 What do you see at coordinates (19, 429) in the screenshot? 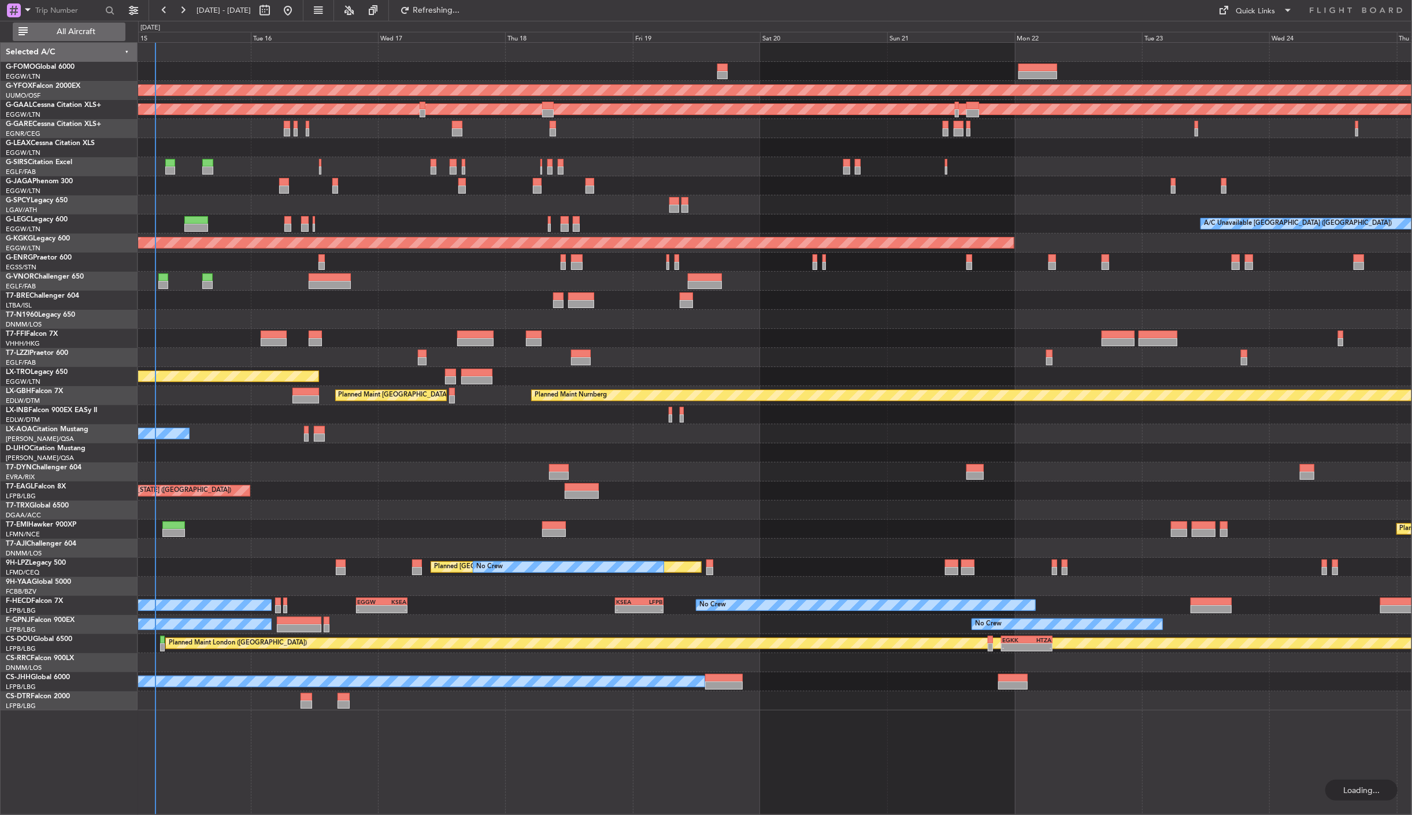
I see `span: LX-AOA` at bounding box center [19, 429].